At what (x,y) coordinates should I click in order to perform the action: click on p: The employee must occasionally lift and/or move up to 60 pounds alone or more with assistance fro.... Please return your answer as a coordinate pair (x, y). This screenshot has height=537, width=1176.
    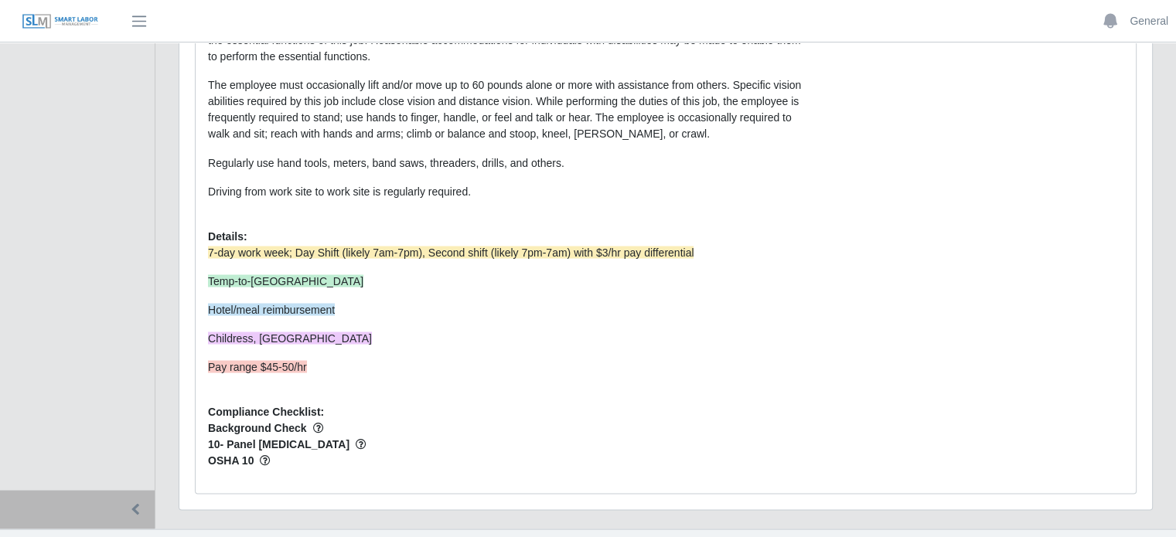
    Looking at the image, I should click on (509, 110).